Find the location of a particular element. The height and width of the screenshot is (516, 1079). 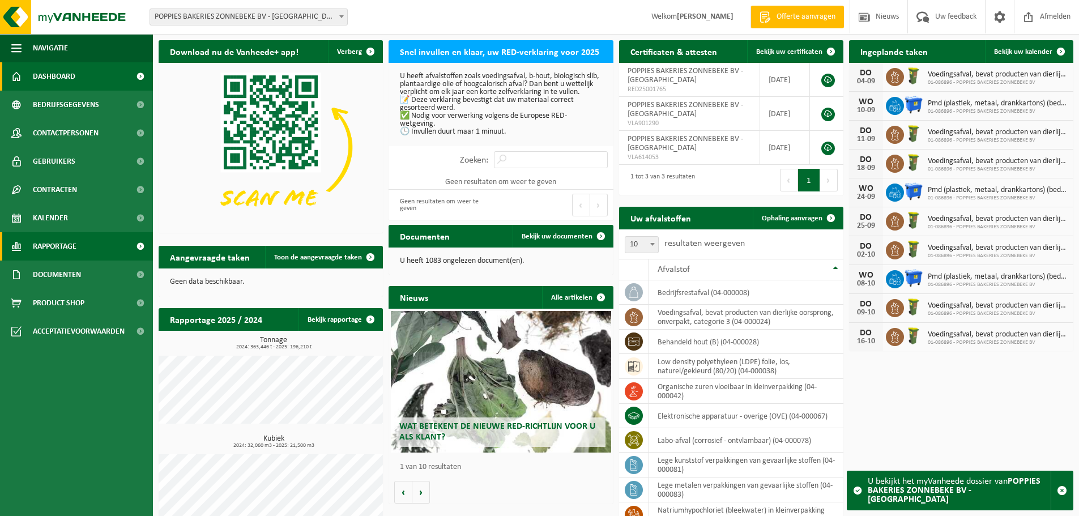

span: Verberg is located at coordinates (349, 52).